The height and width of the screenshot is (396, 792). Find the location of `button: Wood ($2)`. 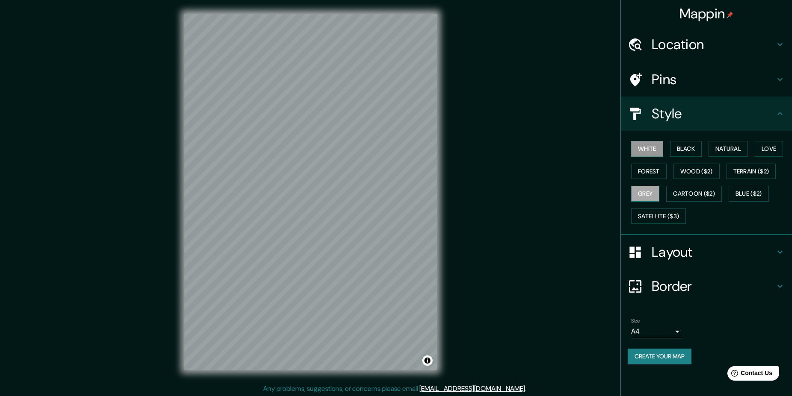

button: Wood ($2) is located at coordinates (696, 171).